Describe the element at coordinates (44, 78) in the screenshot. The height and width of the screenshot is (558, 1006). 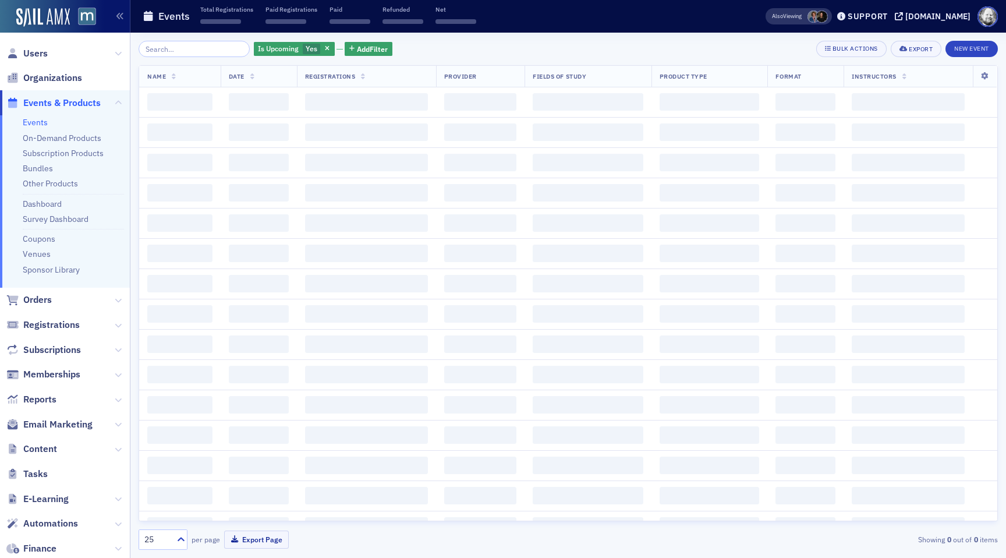
I see `a: Organizations` at that location.